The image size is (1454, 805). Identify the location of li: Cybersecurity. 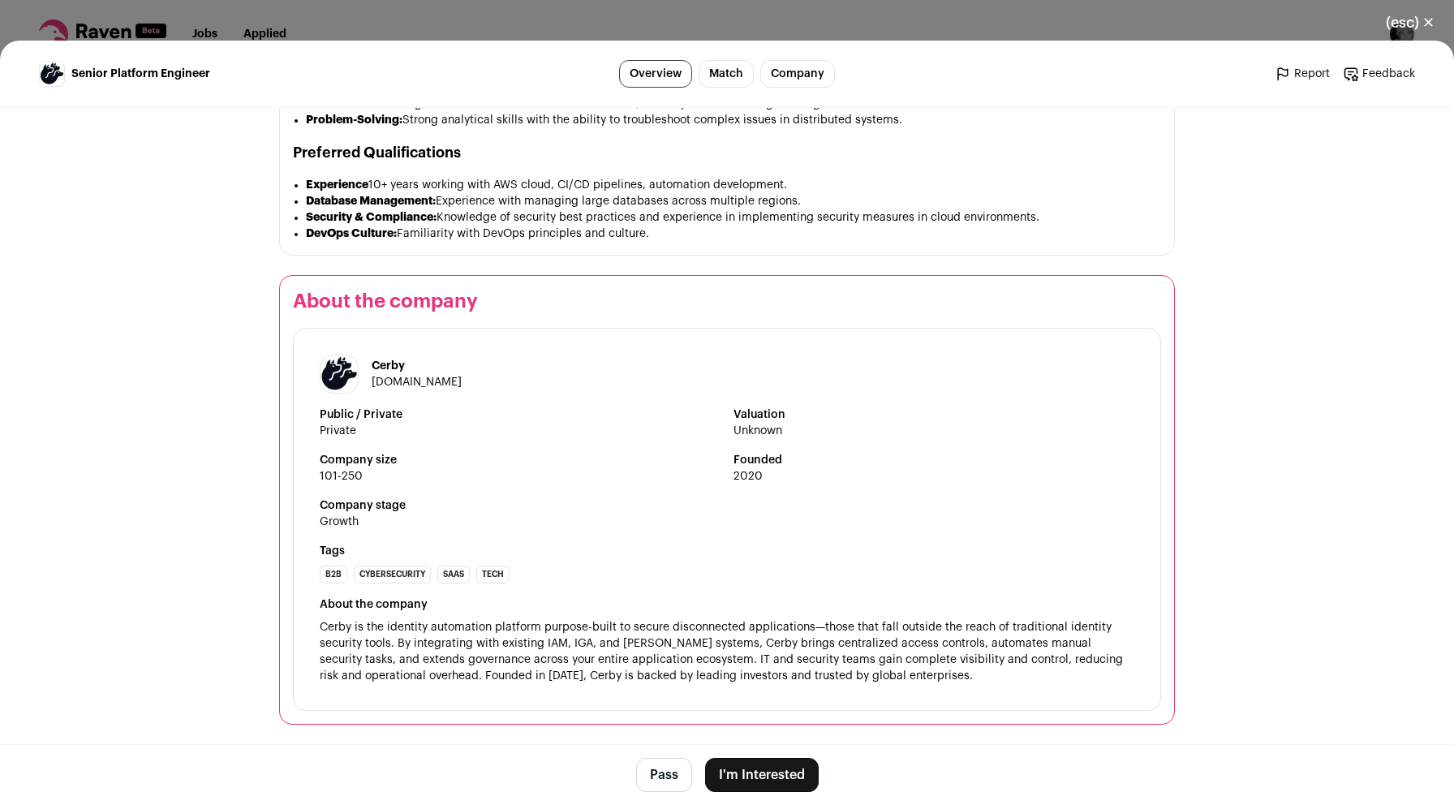
(392, 575).